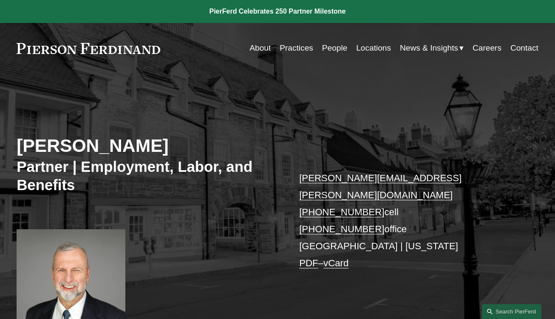 This screenshot has height=319, width=555. I want to click on a: People, so click(335, 48).